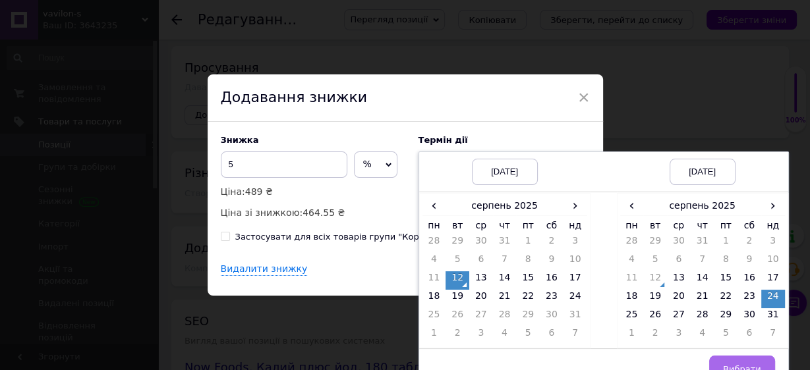  What do you see at coordinates (259, 192) in the screenshot?
I see `span: 489 ₴` at bounding box center [259, 192].